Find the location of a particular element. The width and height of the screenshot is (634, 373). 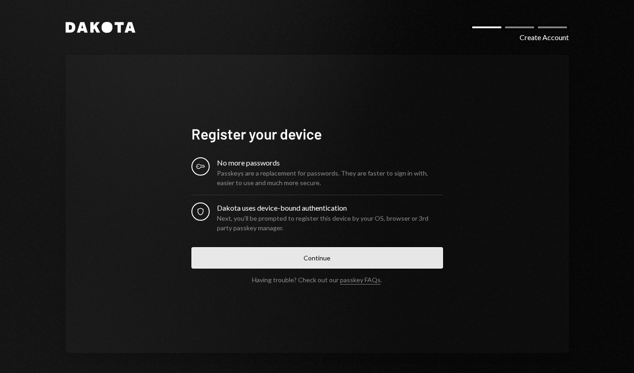

div: Passkeys are a replacement for passwords. They are faster to sign in with, easier to use and much... is located at coordinates (330, 178).